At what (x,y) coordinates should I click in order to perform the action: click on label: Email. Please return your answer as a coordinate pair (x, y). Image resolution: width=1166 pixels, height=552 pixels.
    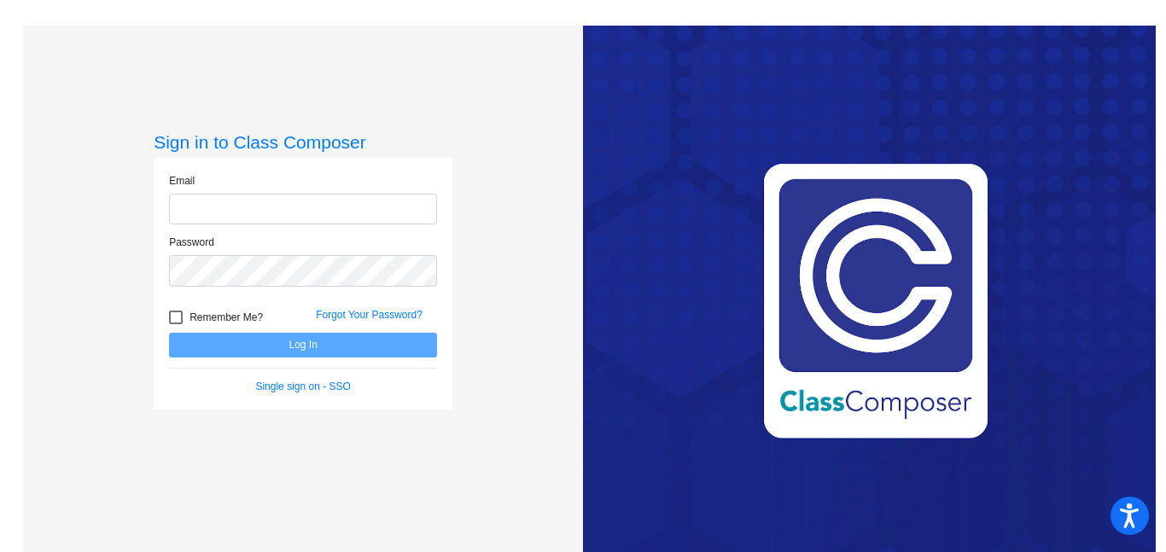
    Looking at the image, I should click on (182, 181).